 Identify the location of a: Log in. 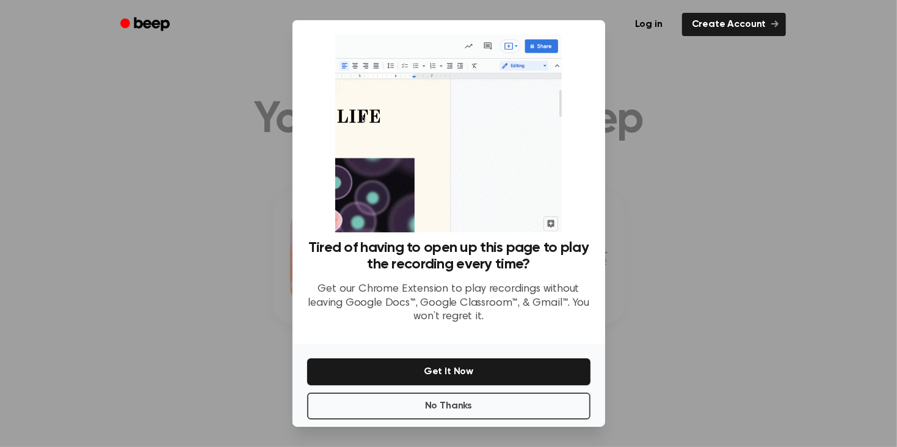
(649, 24).